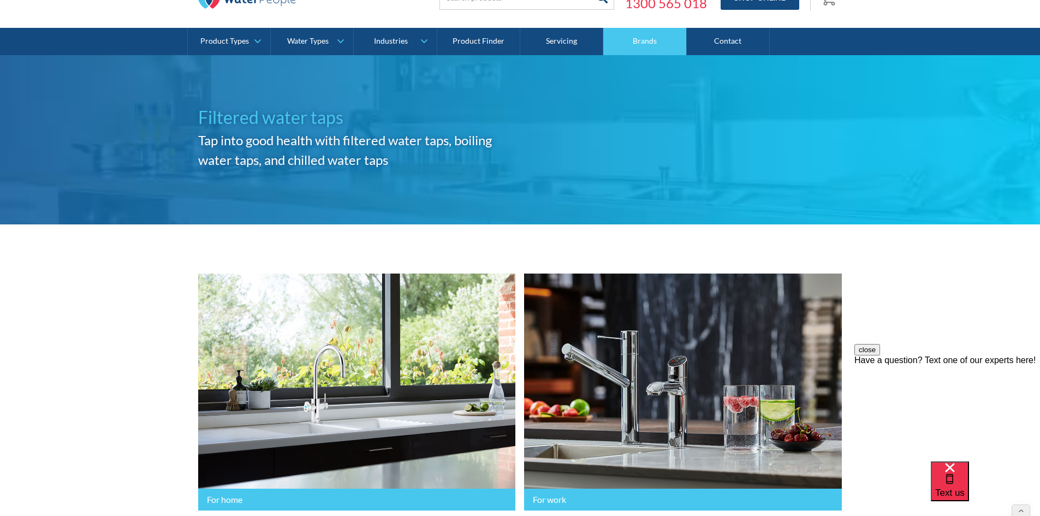 This screenshot has width=1040, height=516. Describe the element at coordinates (562, 41) in the screenshot. I see `a: Servicing` at that location.